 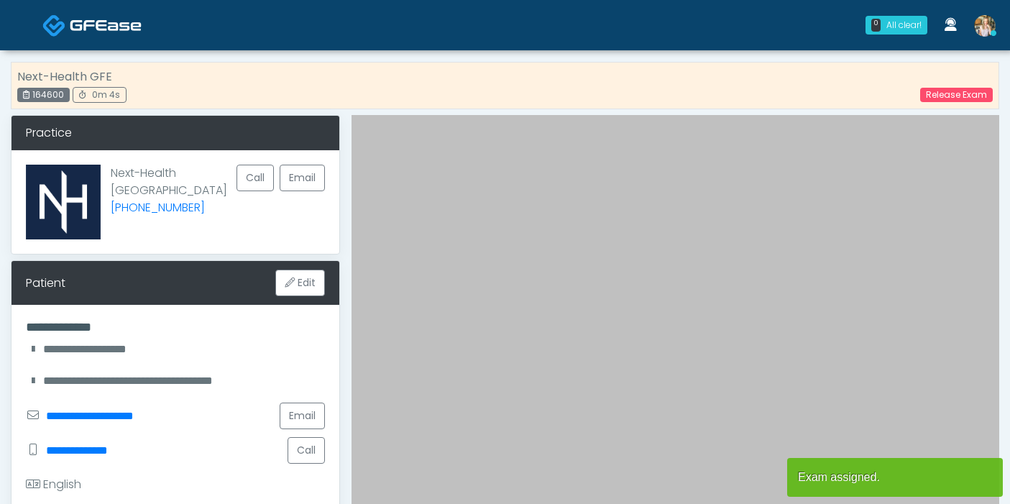 I want to click on button: Edit, so click(x=300, y=282).